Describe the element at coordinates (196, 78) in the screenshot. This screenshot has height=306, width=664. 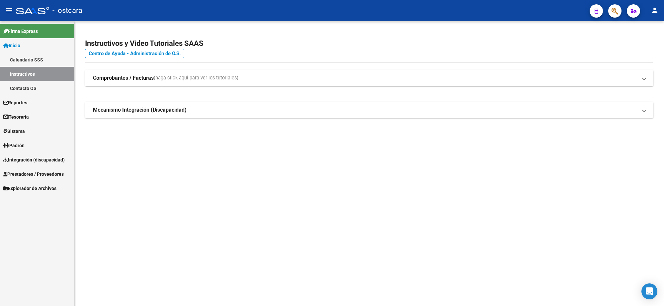
I see `span: (haga click aquí para ver los tutoriales)` at that location.